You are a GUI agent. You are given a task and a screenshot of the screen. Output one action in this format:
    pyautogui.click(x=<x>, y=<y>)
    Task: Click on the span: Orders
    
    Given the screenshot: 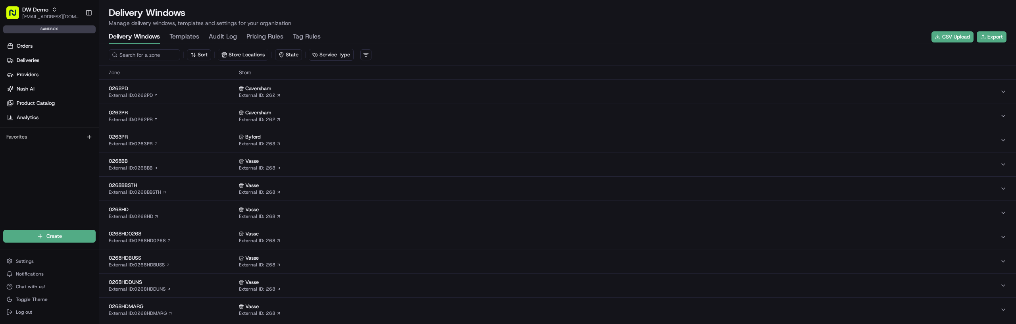 What is the action you would take?
    pyautogui.click(x=25, y=46)
    